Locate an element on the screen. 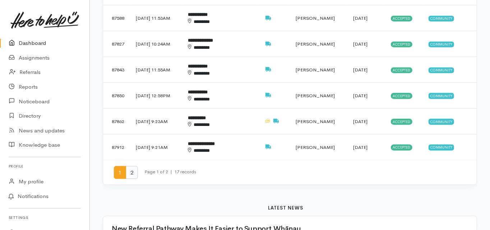 The image size is (490, 230). td: 87862 is located at coordinates (116, 122).